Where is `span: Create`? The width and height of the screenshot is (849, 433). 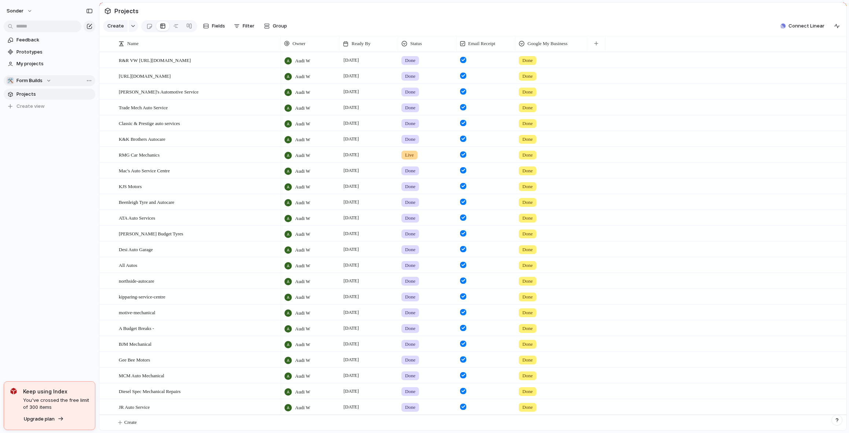
span: Create is located at coordinates (115, 26).